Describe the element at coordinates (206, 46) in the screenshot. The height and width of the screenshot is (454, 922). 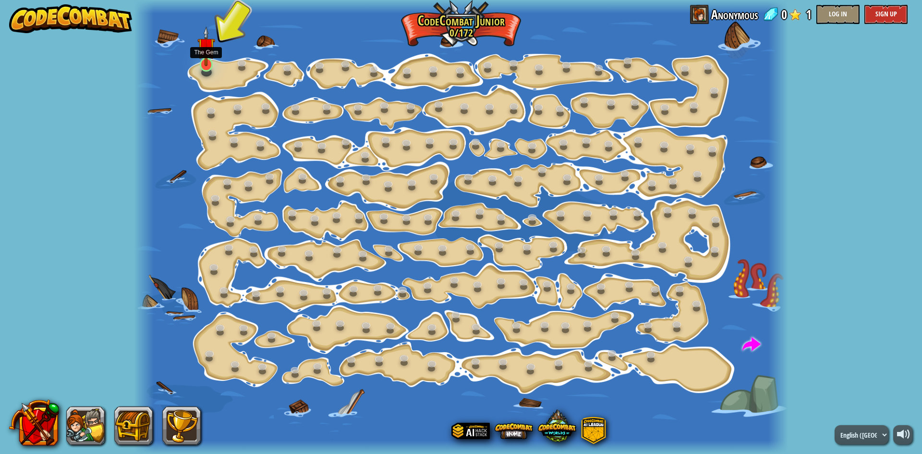
I see `img: level-banner-unstarted.png` at that location.